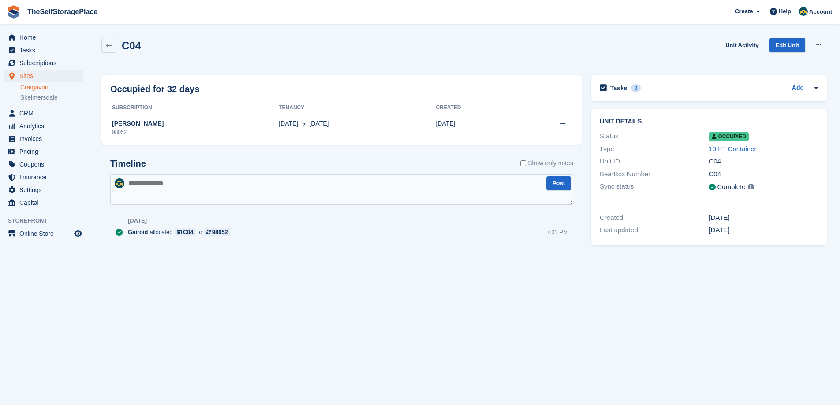  Describe the element at coordinates (475, 108) in the screenshot. I see `th: Created` at that location.